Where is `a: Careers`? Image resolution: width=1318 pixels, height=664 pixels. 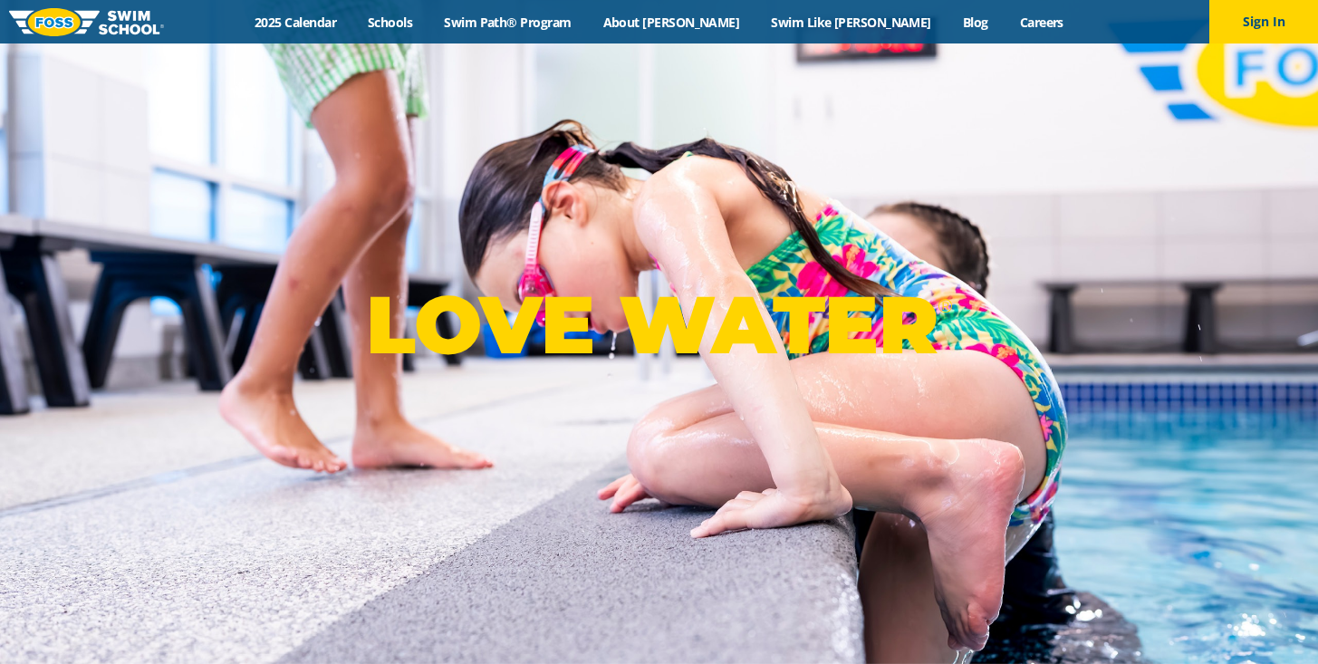 a: Careers is located at coordinates (1040, 22).